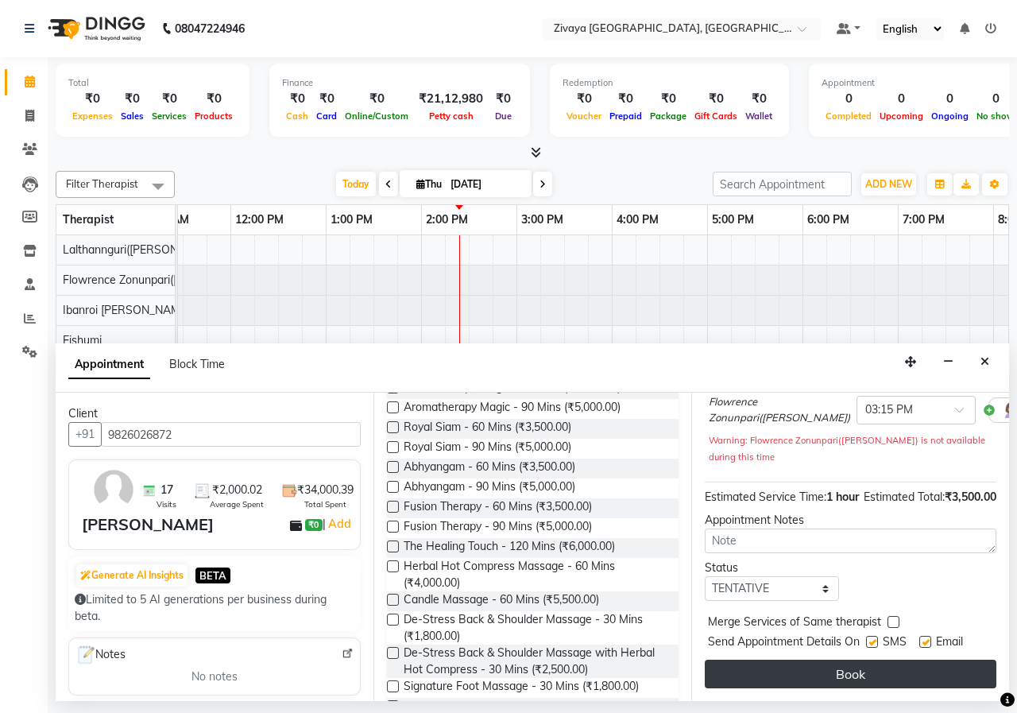 The image size is (1017, 713). Describe the element at coordinates (153, 83) in the screenshot. I see `div: Total` at that location.